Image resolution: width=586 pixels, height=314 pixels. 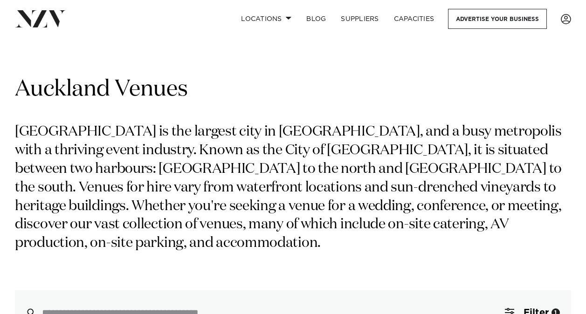 I want to click on a: Locations, so click(x=266, y=19).